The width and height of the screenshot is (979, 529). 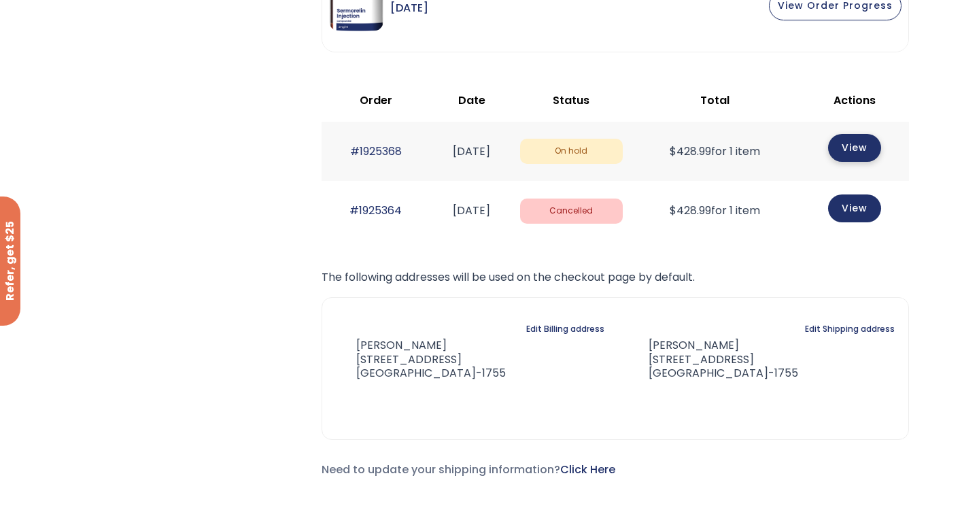 I want to click on span: Status, so click(x=571, y=100).